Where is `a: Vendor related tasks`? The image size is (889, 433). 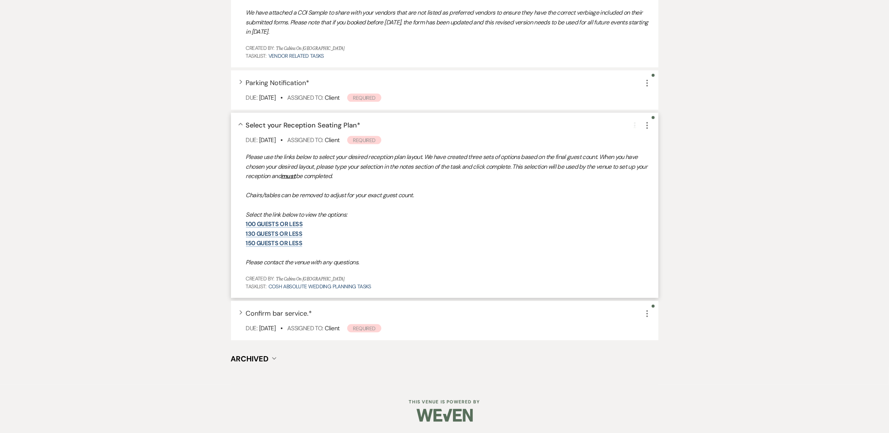 a: Vendor related tasks is located at coordinates (296, 56).